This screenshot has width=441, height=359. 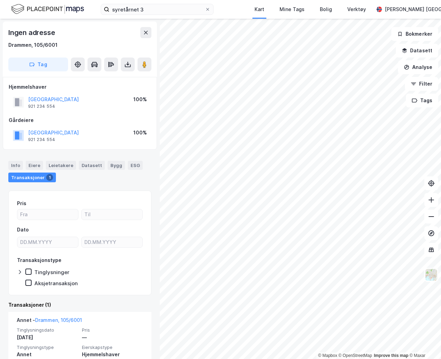 I want to click on div: Verktøy, so click(x=356, y=9).